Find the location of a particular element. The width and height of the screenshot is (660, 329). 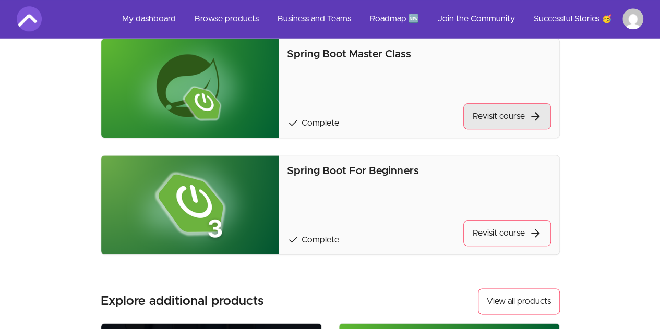

img: Product image for Spring Boot For Beginners is located at coordinates (190, 205).